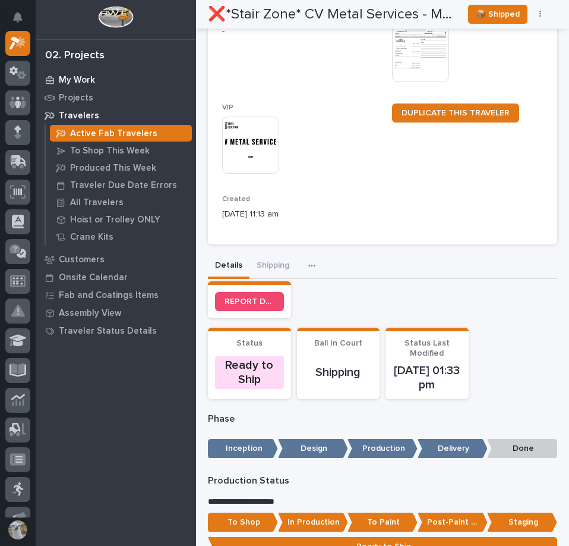  I want to click on p: Inception, so click(243, 448).